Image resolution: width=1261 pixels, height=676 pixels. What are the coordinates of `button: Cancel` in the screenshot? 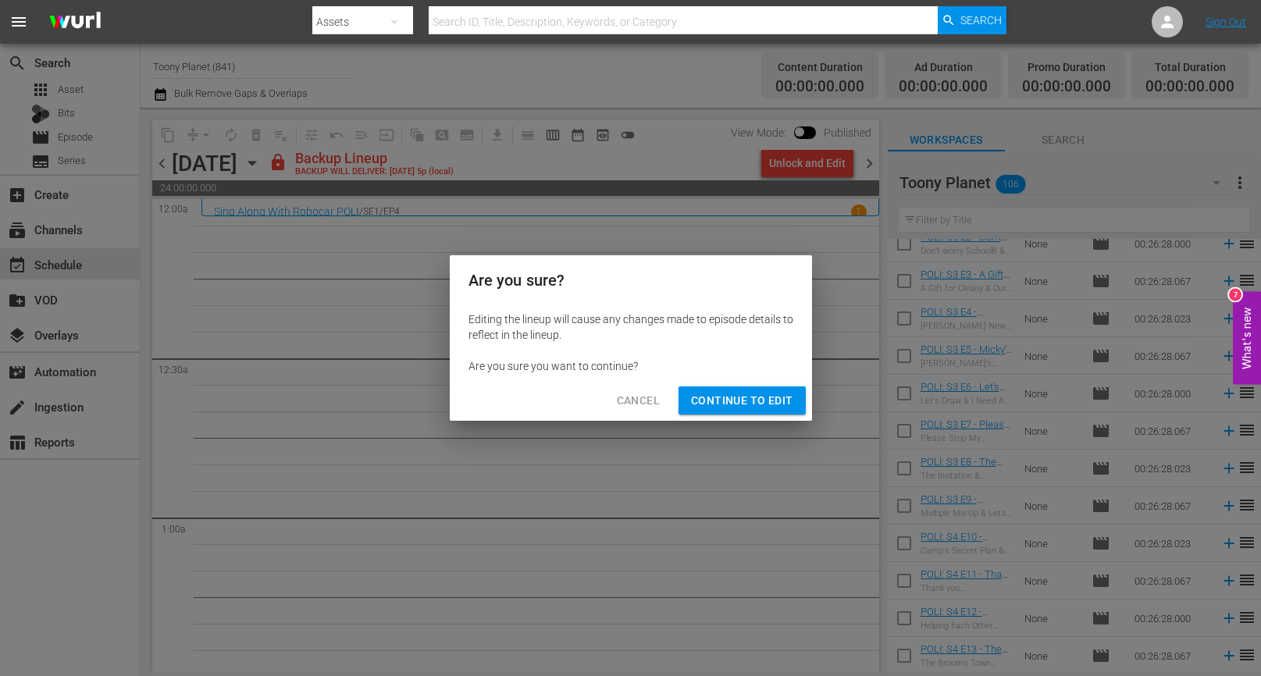 It's located at (638, 401).